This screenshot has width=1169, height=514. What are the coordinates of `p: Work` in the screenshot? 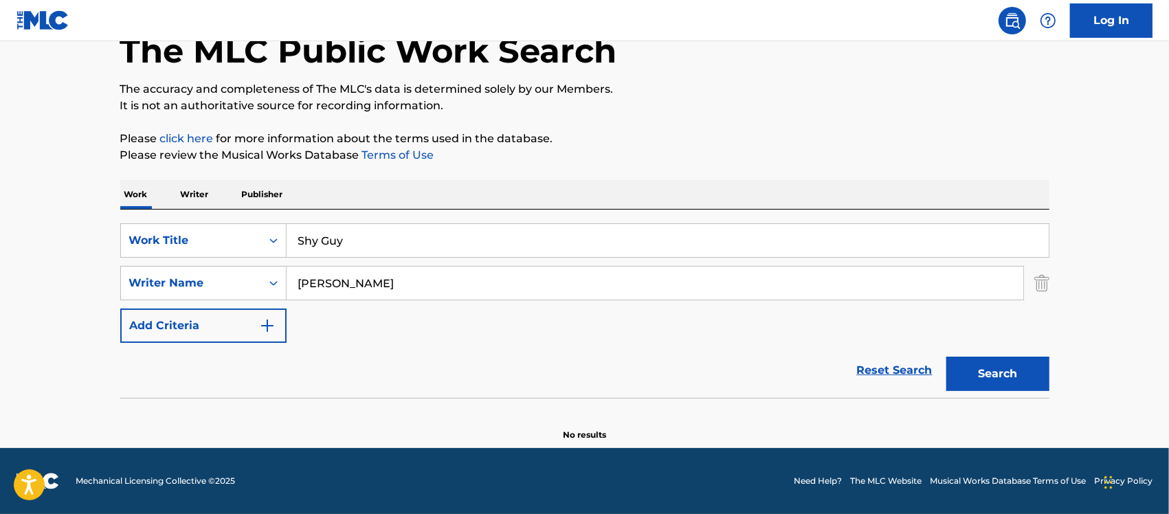 It's located at (136, 195).